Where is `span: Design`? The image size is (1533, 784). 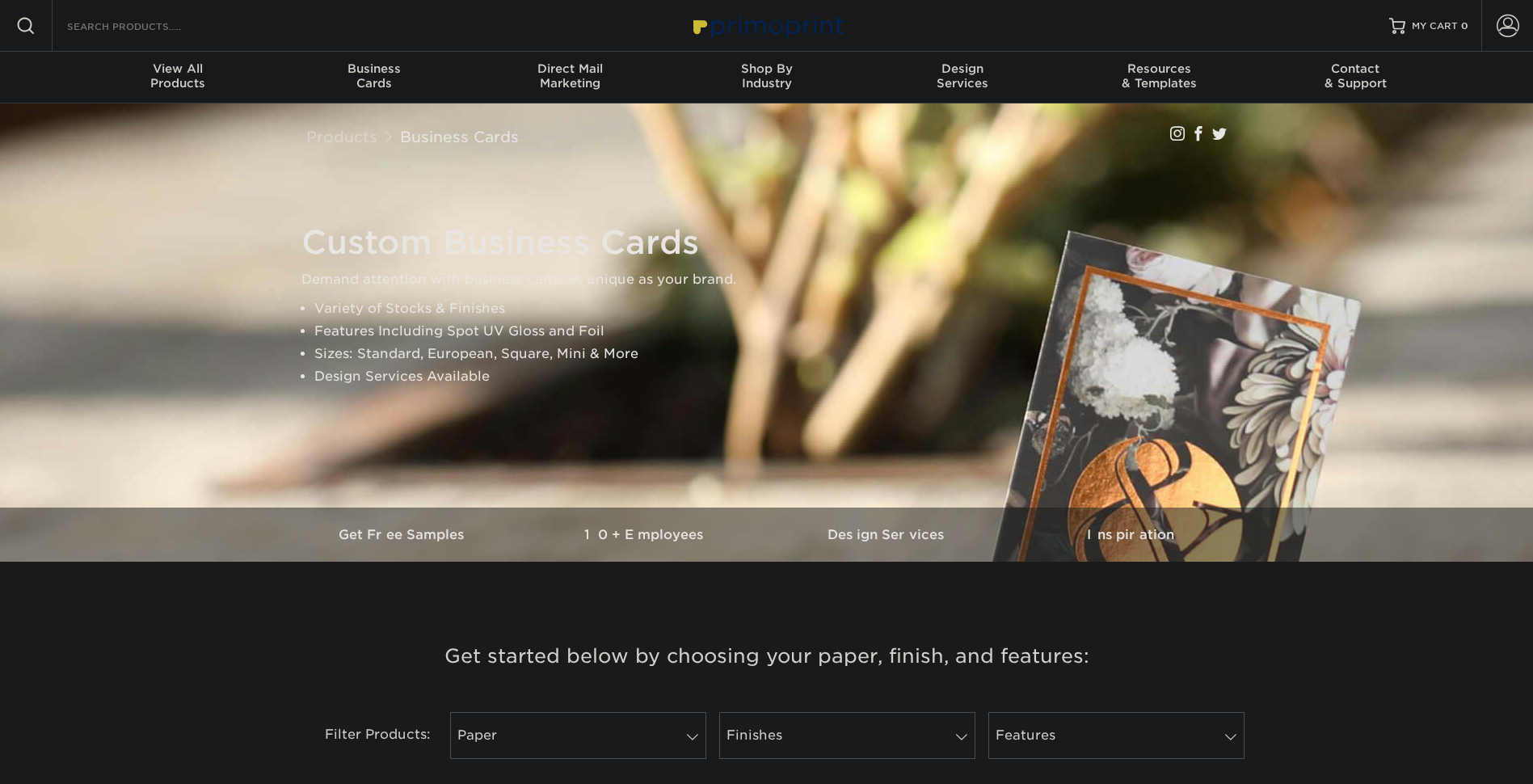
span: Design is located at coordinates (962, 69).